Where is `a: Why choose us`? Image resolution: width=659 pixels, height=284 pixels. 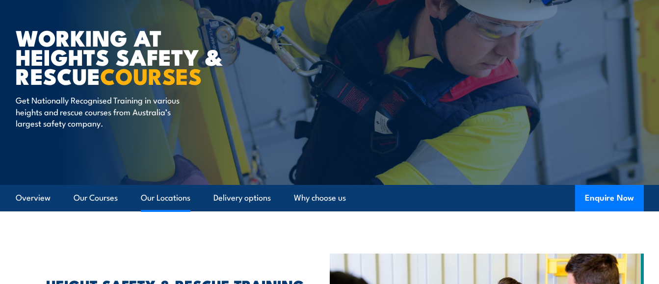
a: Why choose us is located at coordinates (320, 198).